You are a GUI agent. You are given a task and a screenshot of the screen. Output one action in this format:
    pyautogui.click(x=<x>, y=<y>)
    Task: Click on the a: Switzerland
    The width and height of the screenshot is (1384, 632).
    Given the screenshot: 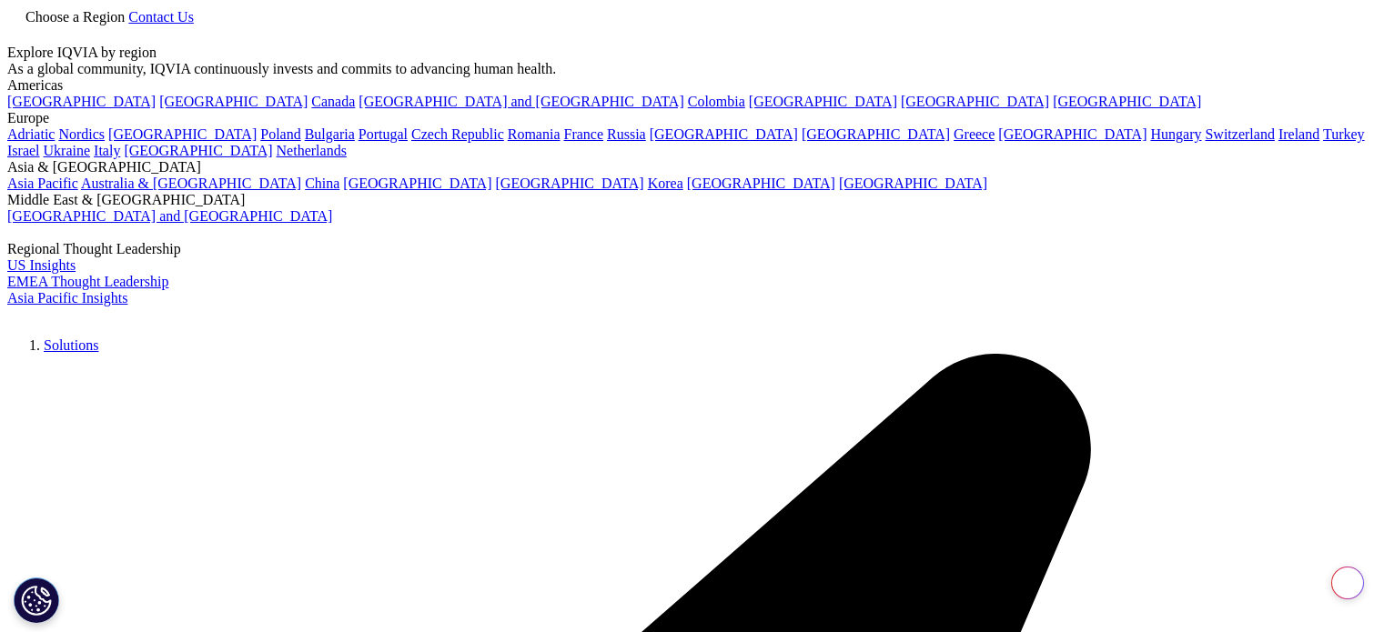 What is the action you would take?
    pyautogui.click(x=1240, y=134)
    